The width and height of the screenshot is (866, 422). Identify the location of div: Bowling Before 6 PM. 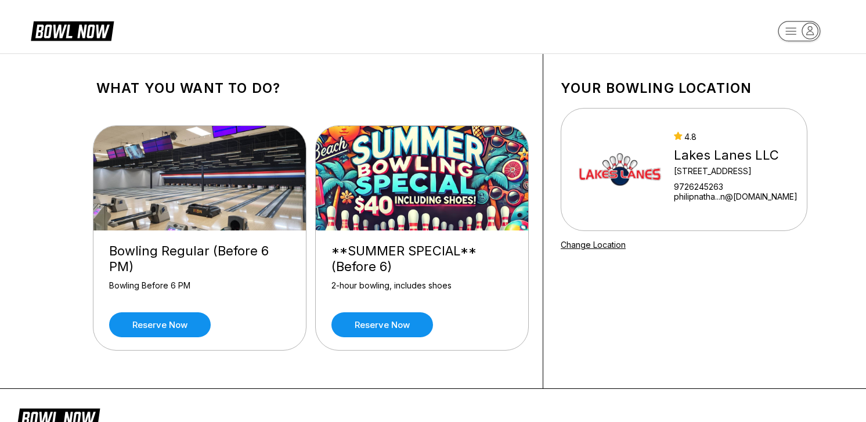
(200, 290).